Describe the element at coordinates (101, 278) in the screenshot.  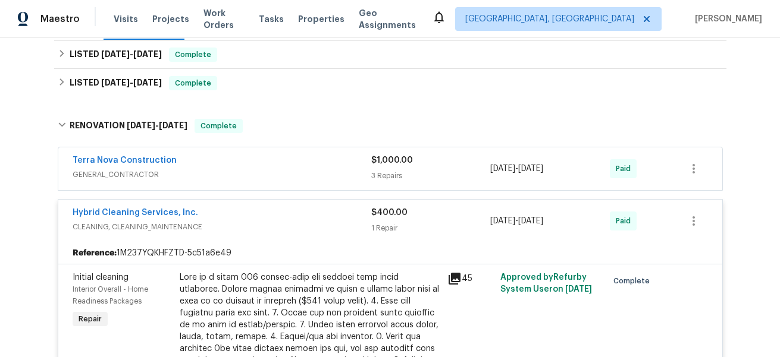
I see `span: Initial cleaning` at that location.